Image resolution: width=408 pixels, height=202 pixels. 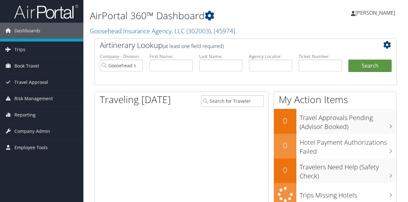 What do you see at coordinates (27, 66) in the screenshot?
I see `span: Book Travel` at bounding box center [27, 66].